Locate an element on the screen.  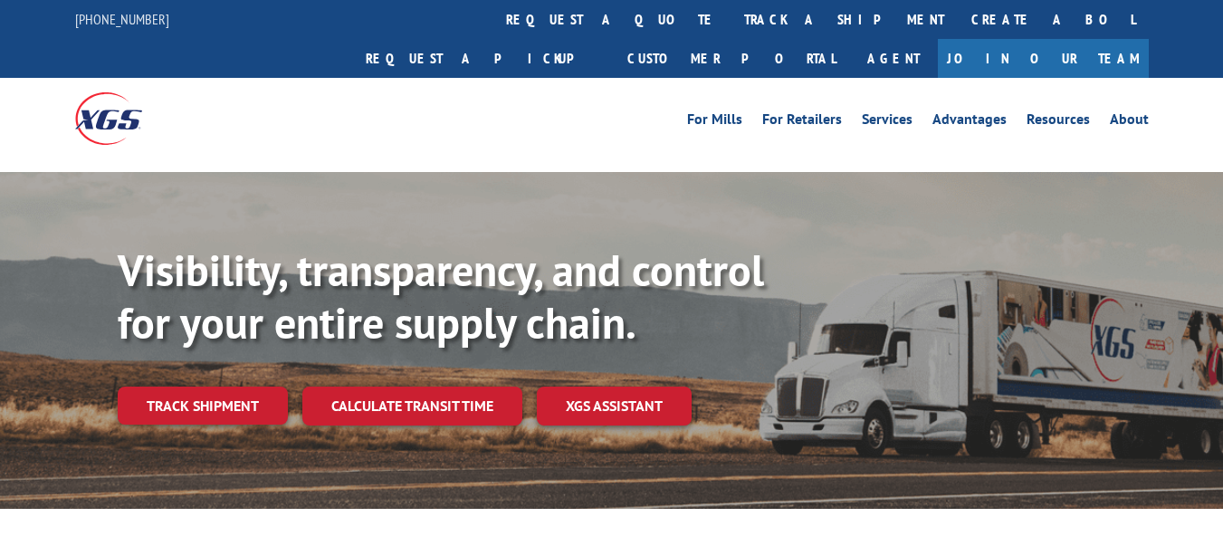
a: For Mills is located at coordinates (714, 122).